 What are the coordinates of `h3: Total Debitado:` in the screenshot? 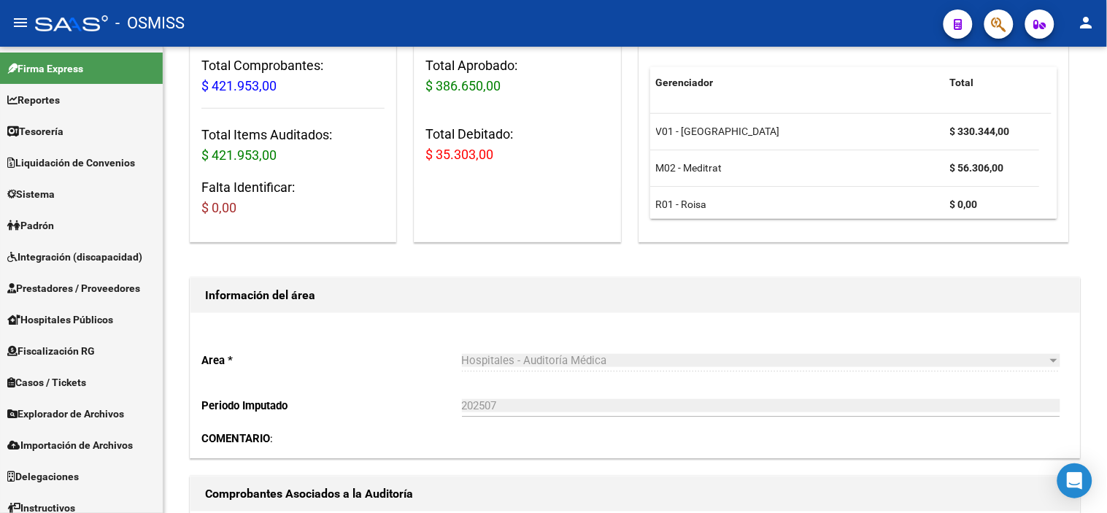 It's located at (517, 144).